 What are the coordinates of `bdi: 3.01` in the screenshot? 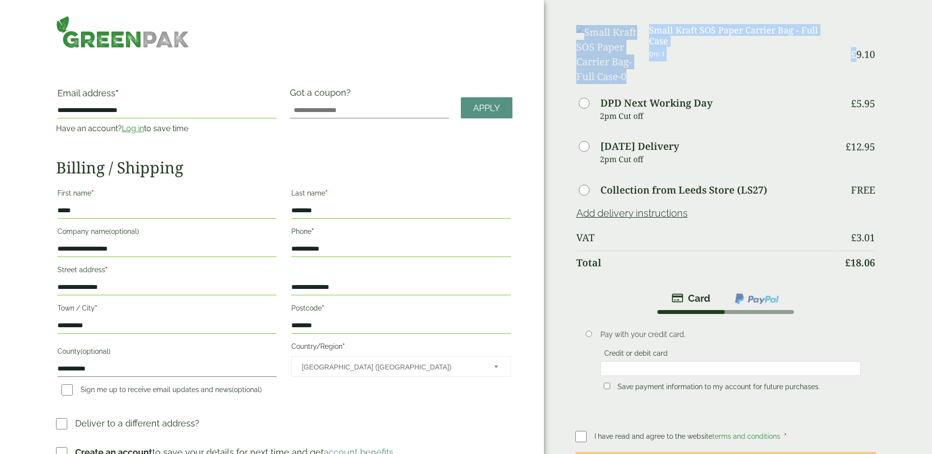 It's located at (863, 237).